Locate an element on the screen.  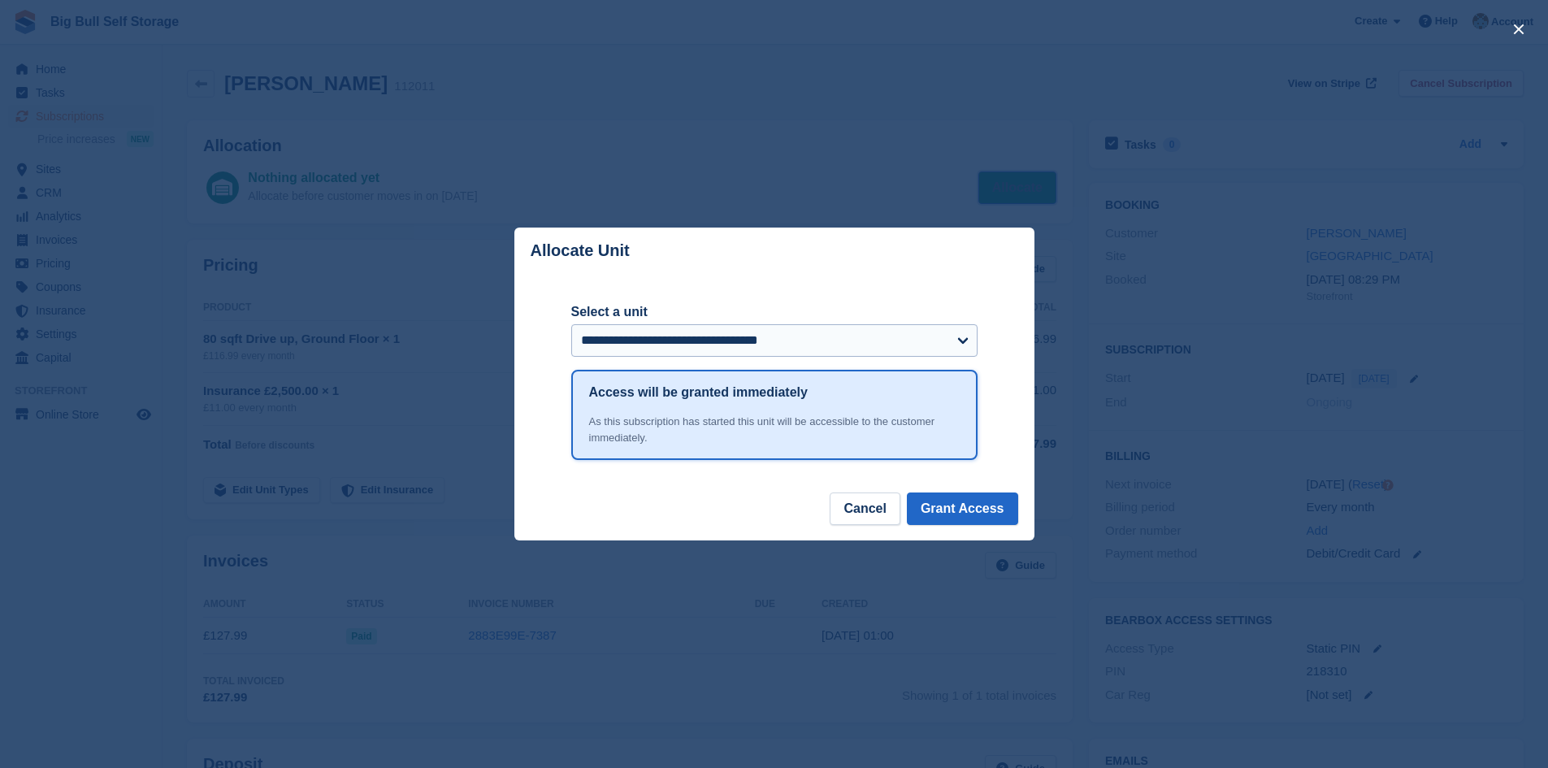
label: Select a unit is located at coordinates (774, 312).